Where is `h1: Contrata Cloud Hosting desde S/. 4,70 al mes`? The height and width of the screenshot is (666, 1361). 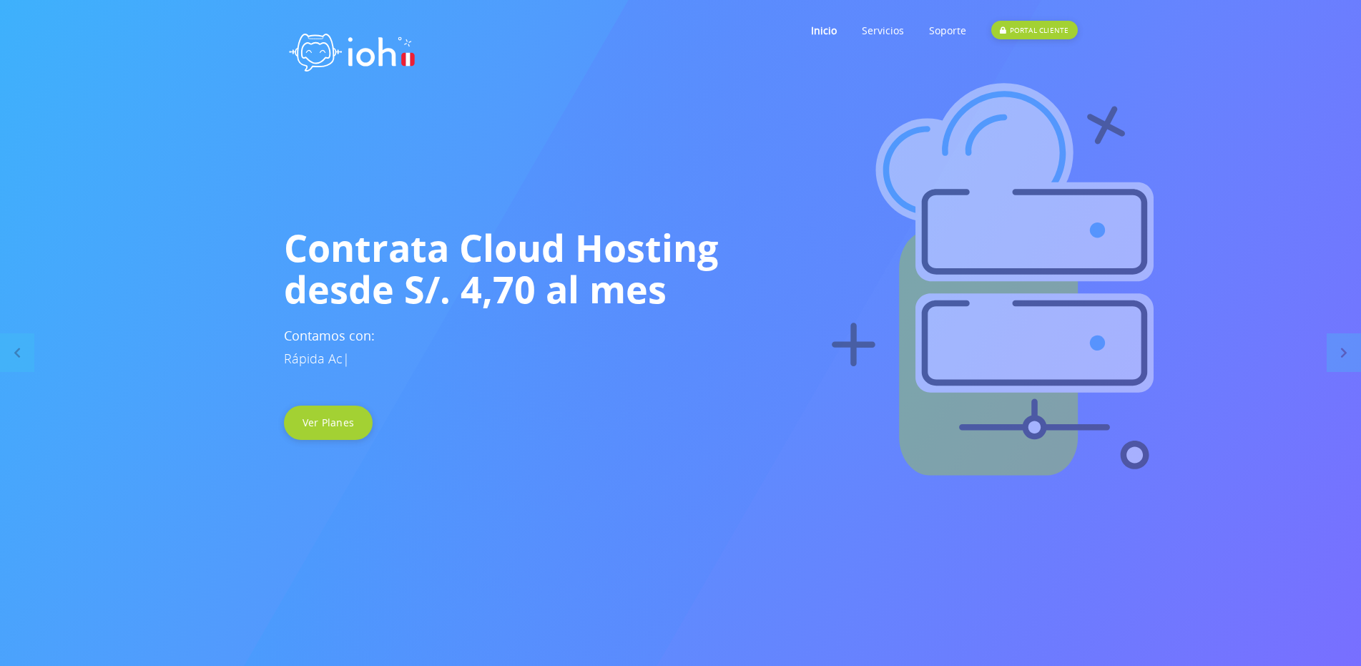 h1: Contrata Cloud Hosting desde S/. 4,70 al mes is located at coordinates (681, 268).